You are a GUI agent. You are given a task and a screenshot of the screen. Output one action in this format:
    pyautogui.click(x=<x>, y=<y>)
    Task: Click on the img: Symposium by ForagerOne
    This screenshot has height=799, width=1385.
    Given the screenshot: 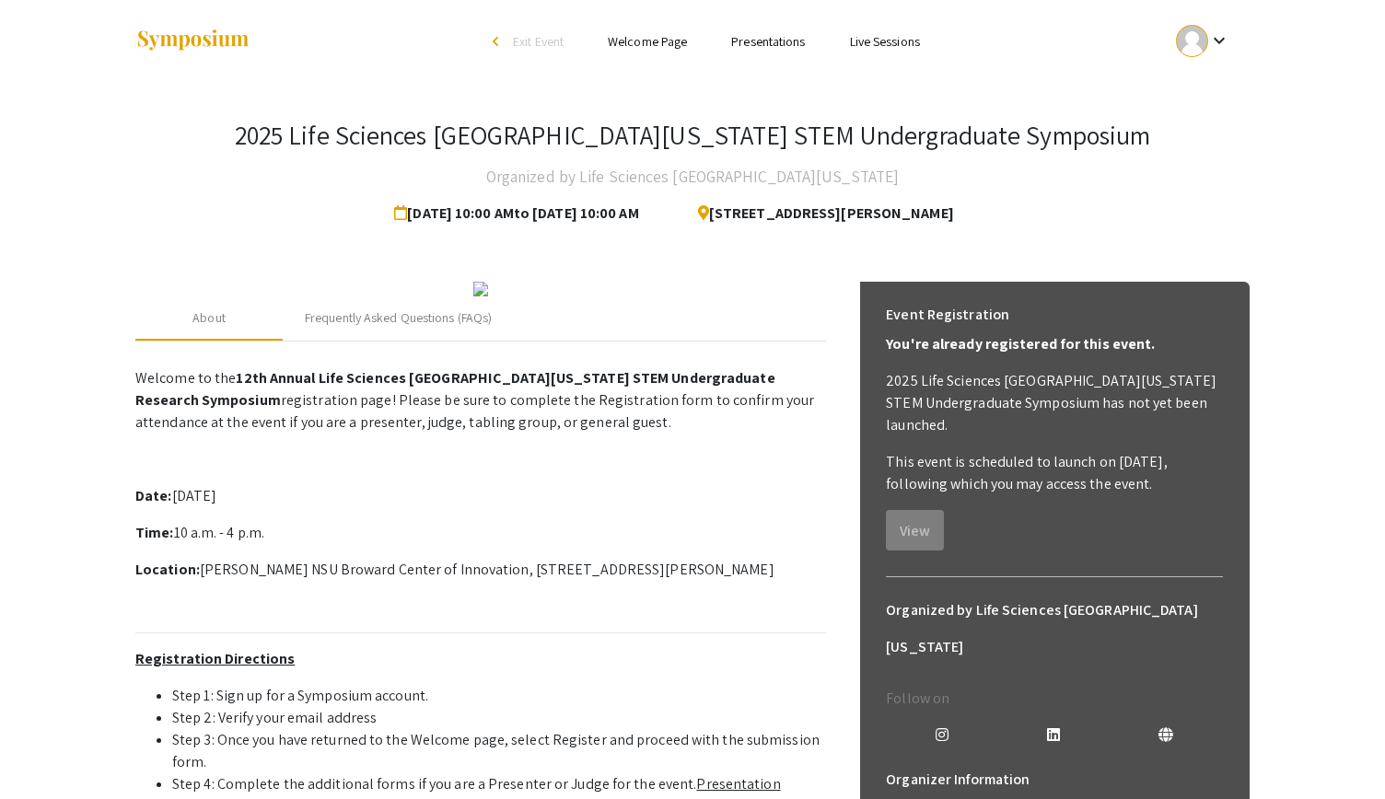 What is the action you would take?
    pyautogui.click(x=192, y=41)
    